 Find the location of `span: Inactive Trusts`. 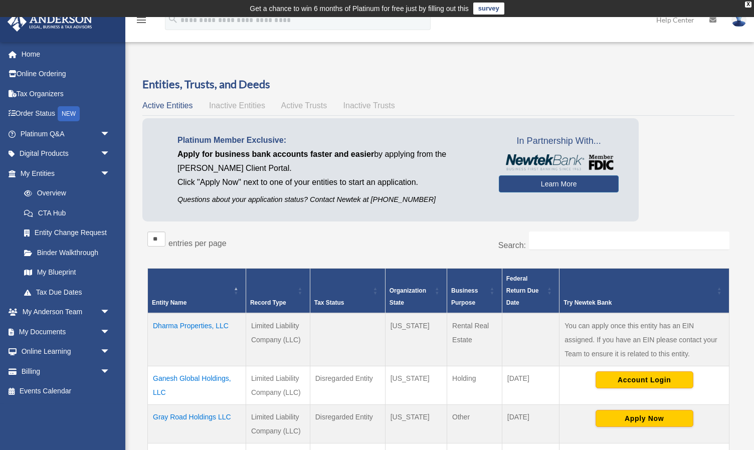

span: Inactive Trusts is located at coordinates (369, 105).